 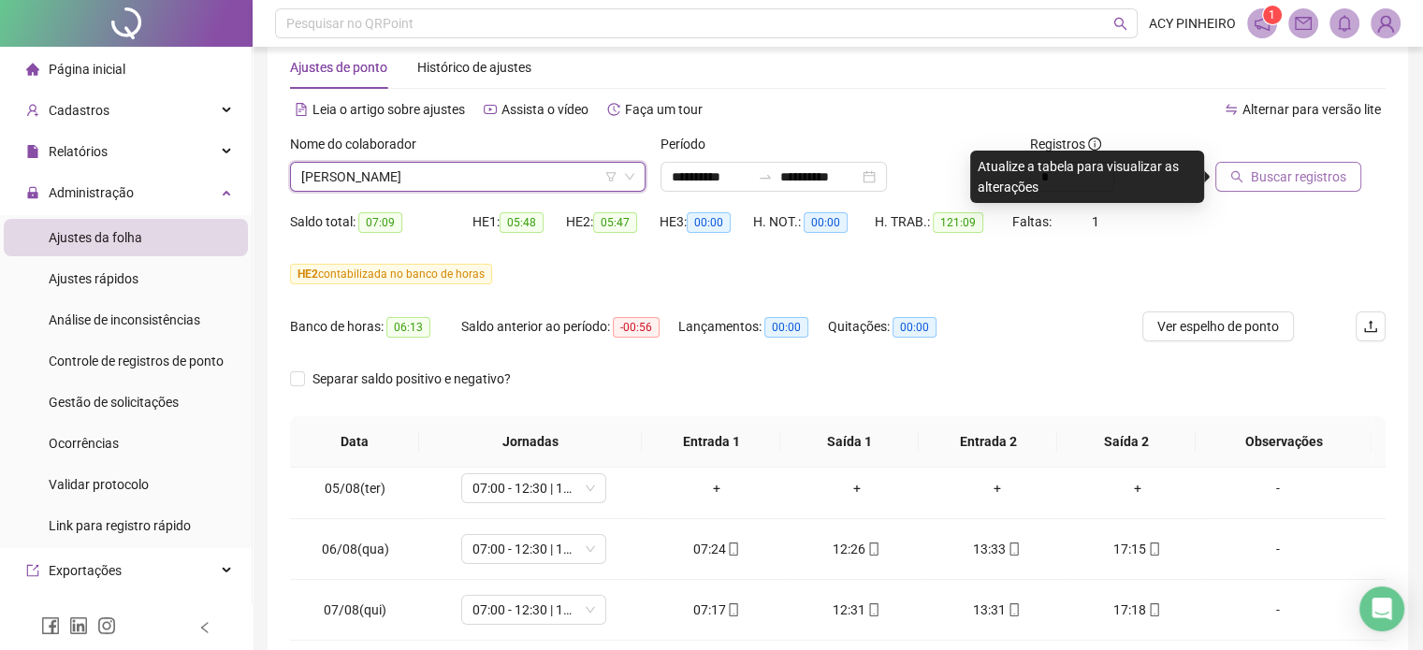 I want to click on div: H. NOT.:, so click(x=814, y=222).